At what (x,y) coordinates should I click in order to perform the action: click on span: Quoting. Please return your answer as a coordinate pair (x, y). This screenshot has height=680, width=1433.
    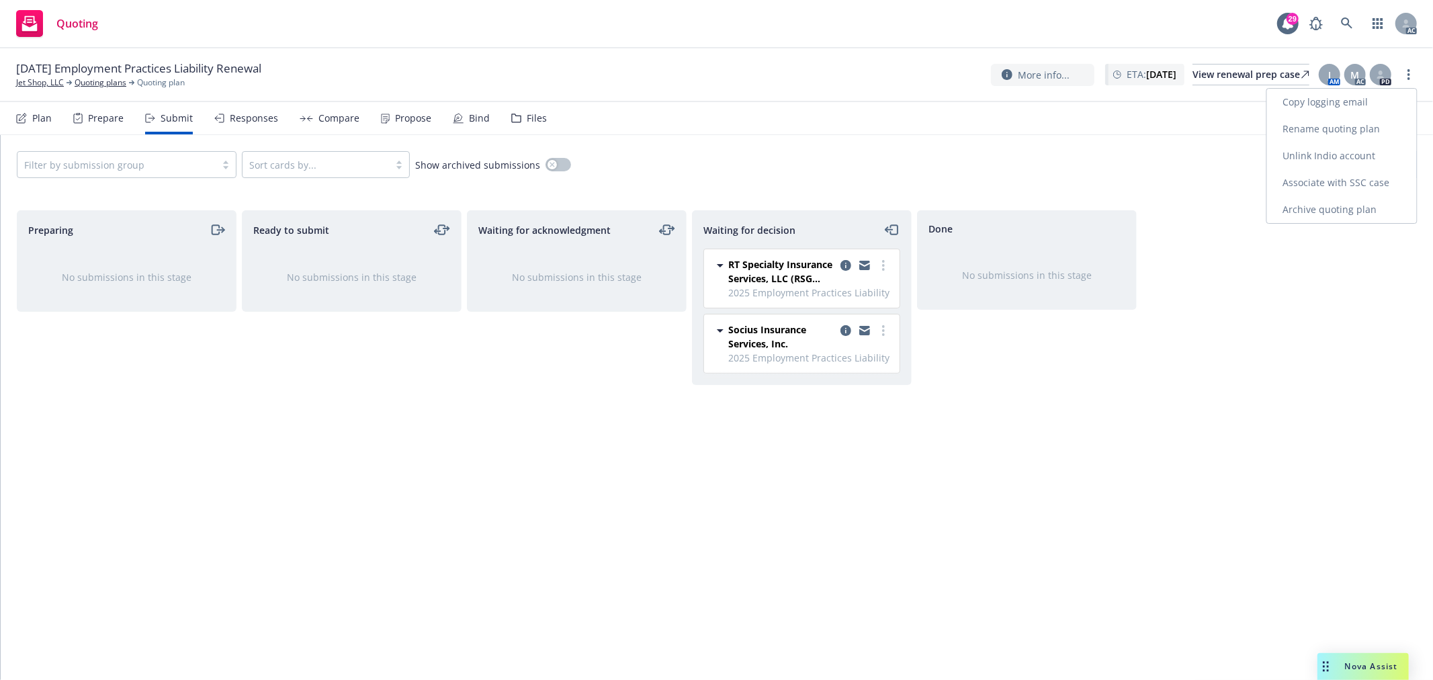
    Looking at the image, I should click on (77, 24).